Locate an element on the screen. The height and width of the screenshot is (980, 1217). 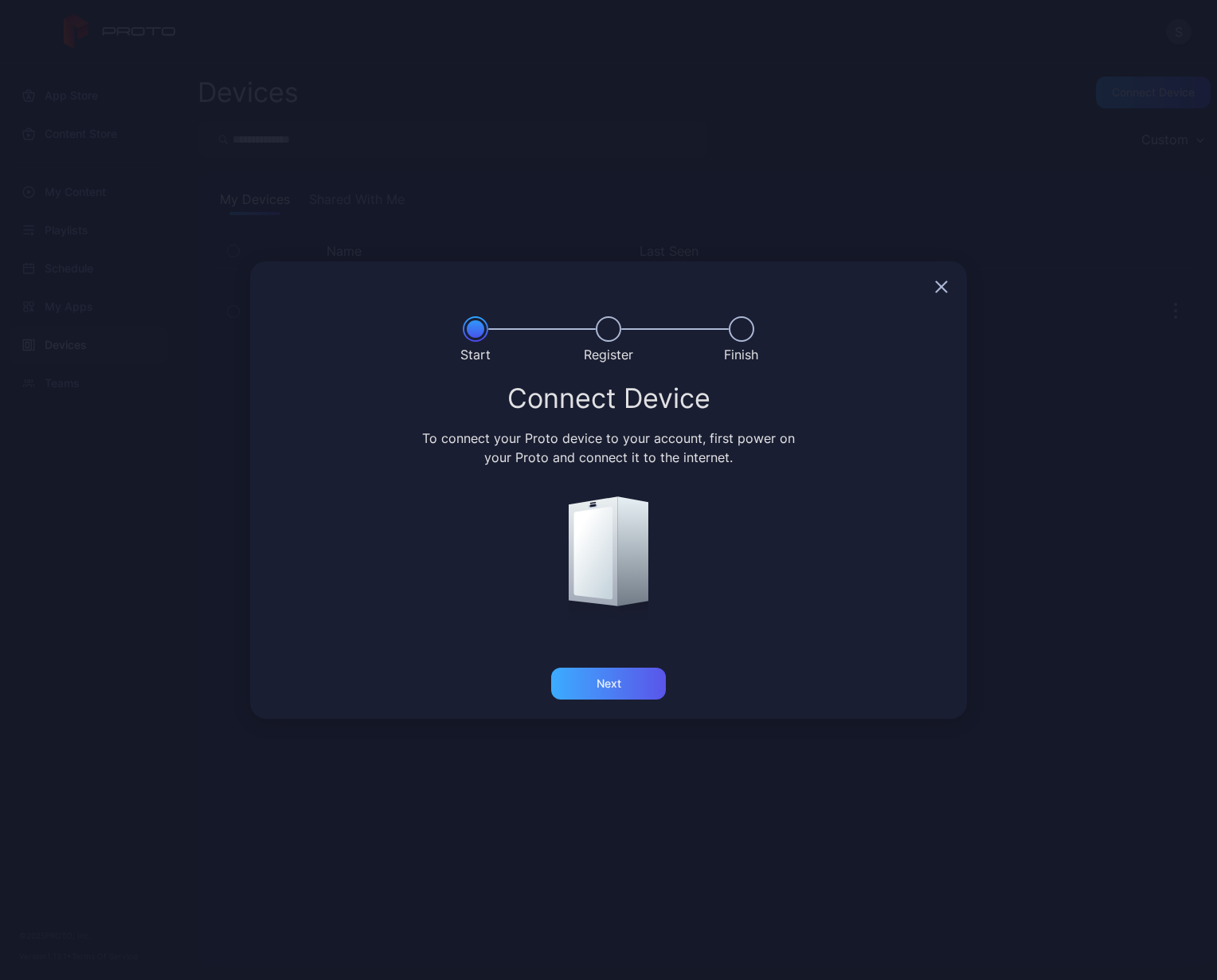
div: Connect Device is located at coordinates (608, 398).